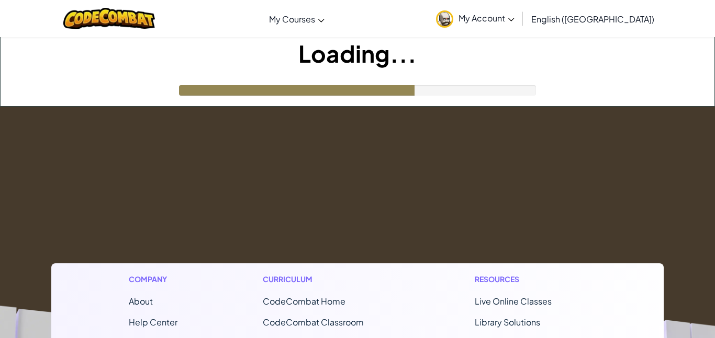 Image resolution: width=715 pixels, height=338 pixels. Describe the element at coordinates (507, 322) in the screenshot. I see `a: Library Solutions` at that location.